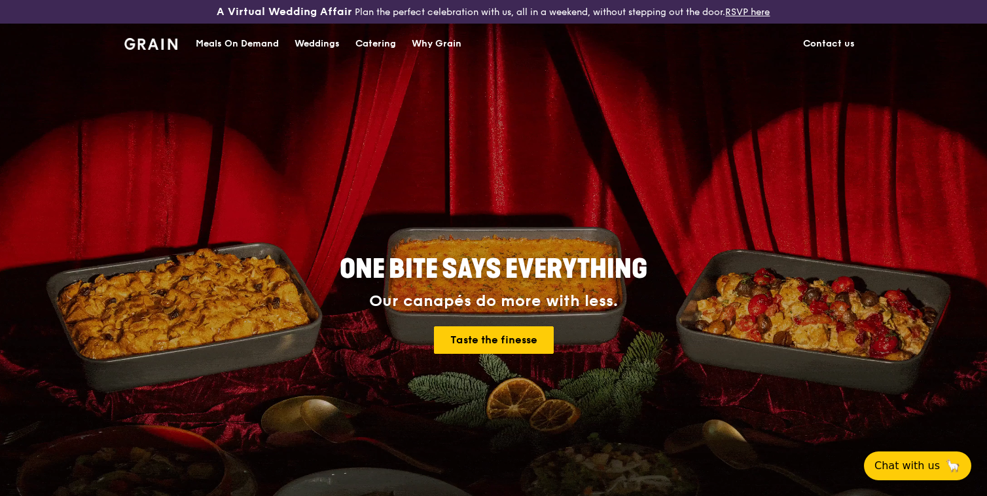 This screenshot has height=496, width=987. What do you see at coordinates (494, 301) in the screenshot?
I see `div: Our canapés do more with less.` at bounding box center [494, 301].